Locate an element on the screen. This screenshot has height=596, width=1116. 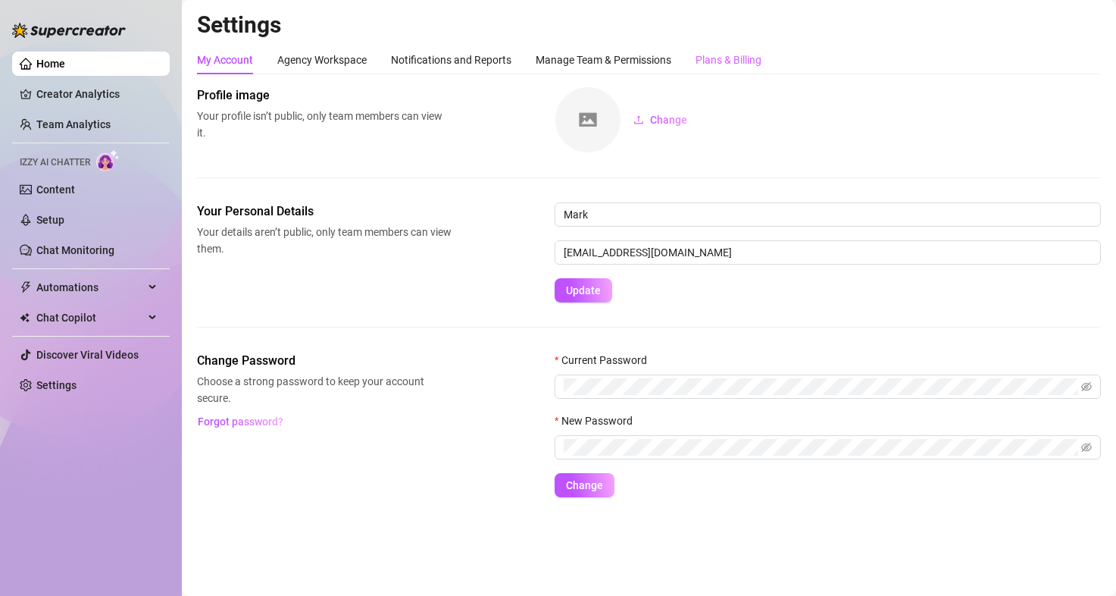
h2: Settings is located at coordinates (649, 25).